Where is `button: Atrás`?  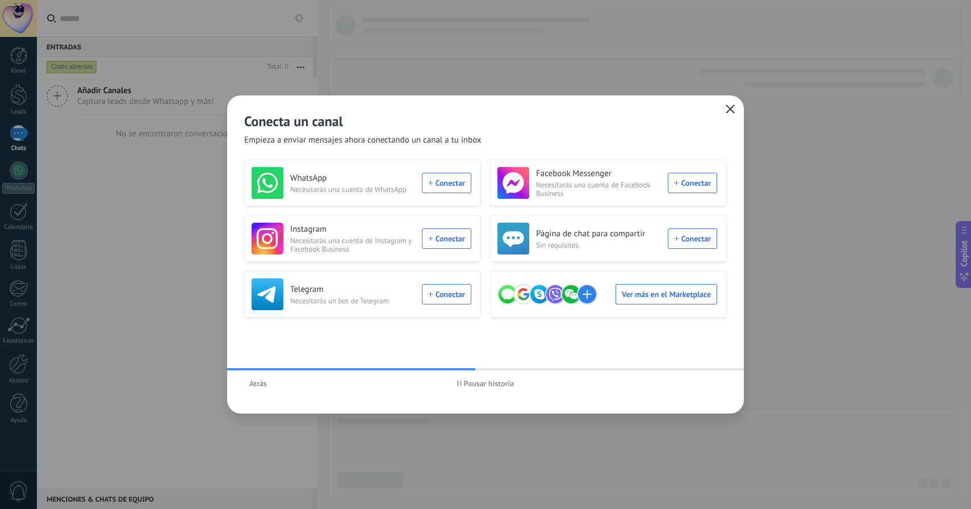
button: Atrás is located at coordinates (258, 383).